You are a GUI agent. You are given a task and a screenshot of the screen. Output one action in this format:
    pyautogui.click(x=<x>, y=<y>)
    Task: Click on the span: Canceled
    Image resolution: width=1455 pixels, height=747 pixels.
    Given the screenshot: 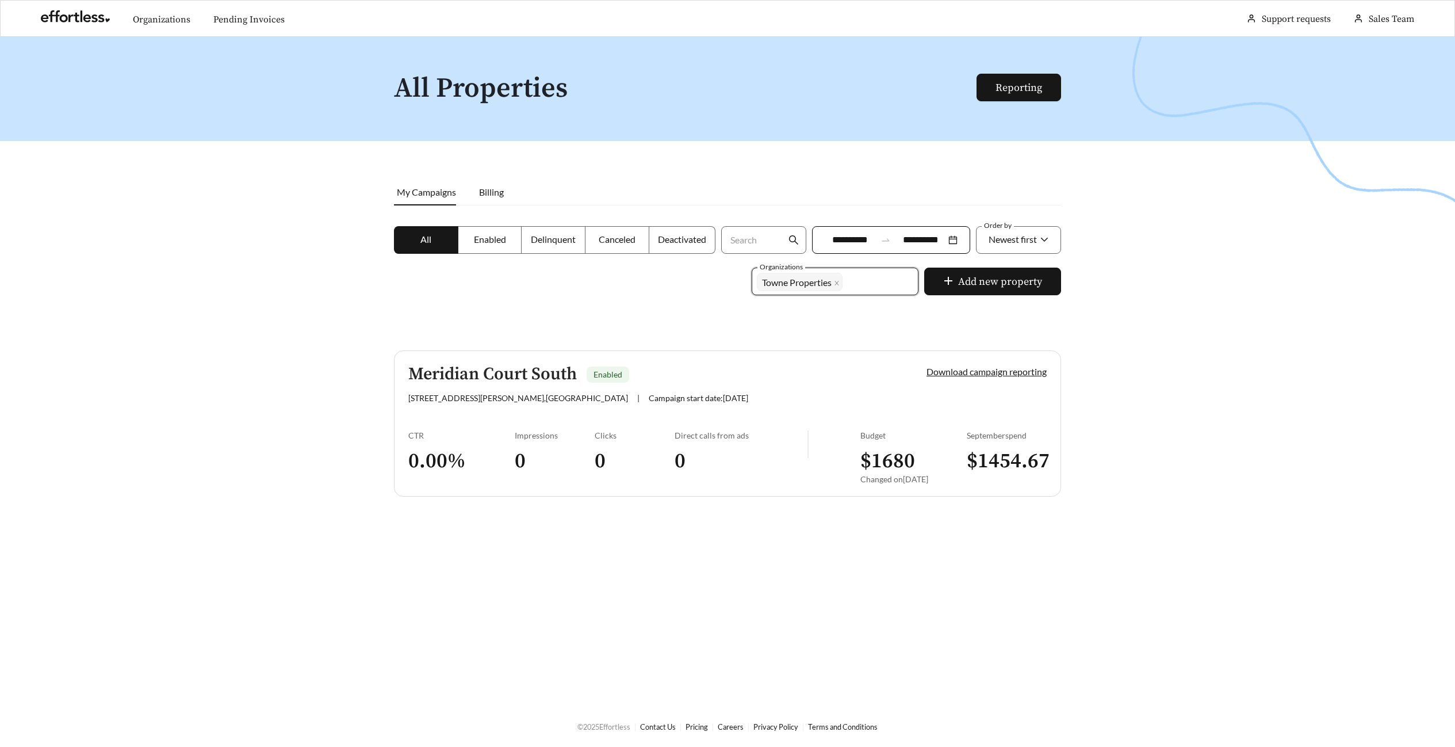 What is the action you would take?
    pyautogui.click(x=617, y=239)
    